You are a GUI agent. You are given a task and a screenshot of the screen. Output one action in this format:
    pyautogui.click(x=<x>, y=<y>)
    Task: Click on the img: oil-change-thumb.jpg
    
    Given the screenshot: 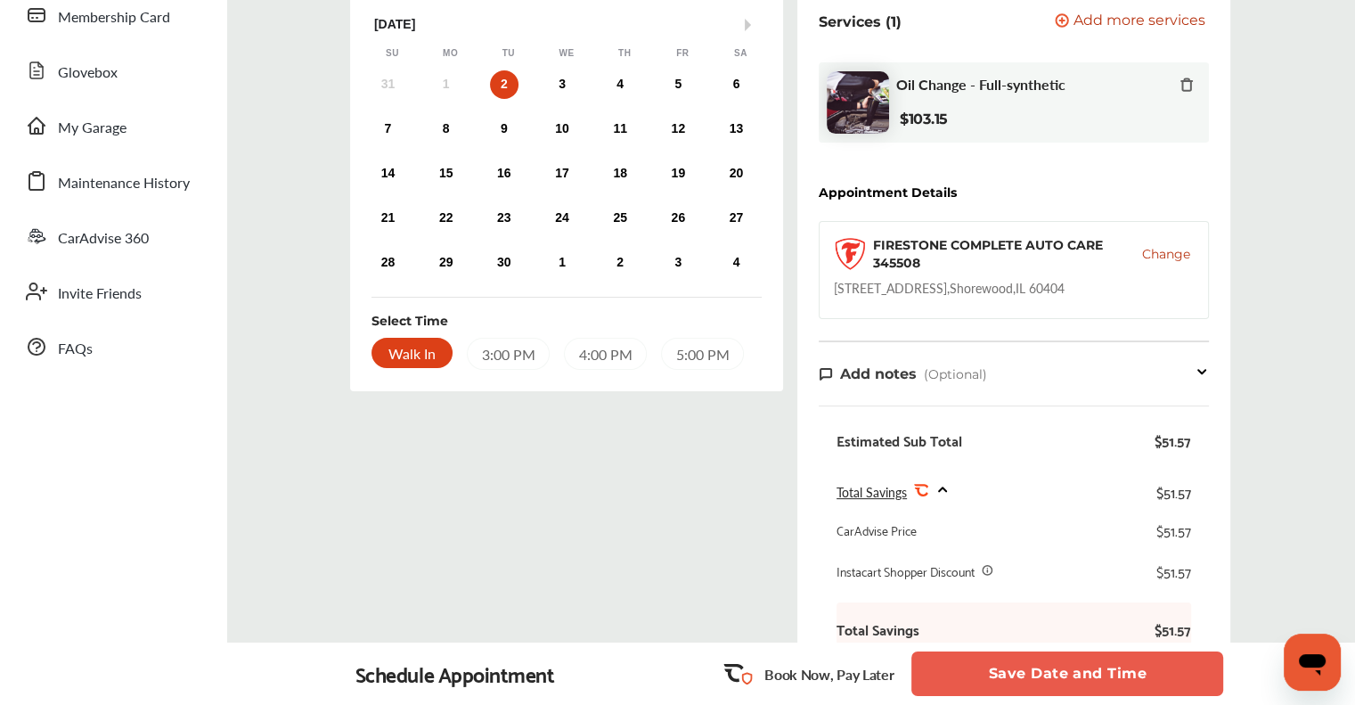 What is the action you would take?
    pyautogui.click(x=858, y=102)
    